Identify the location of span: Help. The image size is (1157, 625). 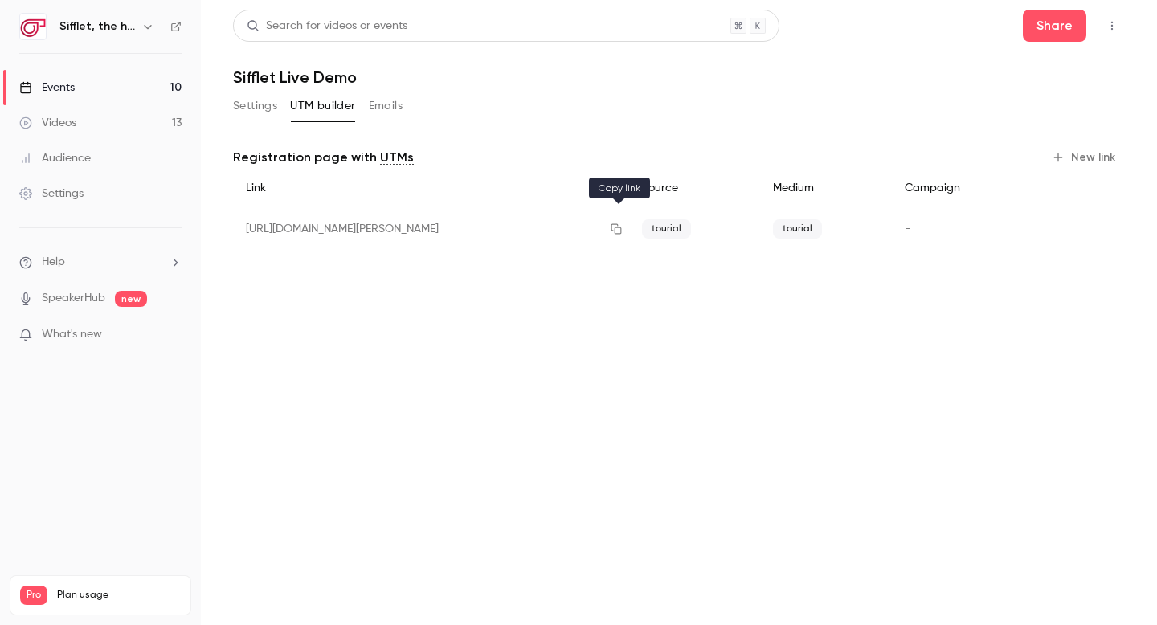
(53, 262).